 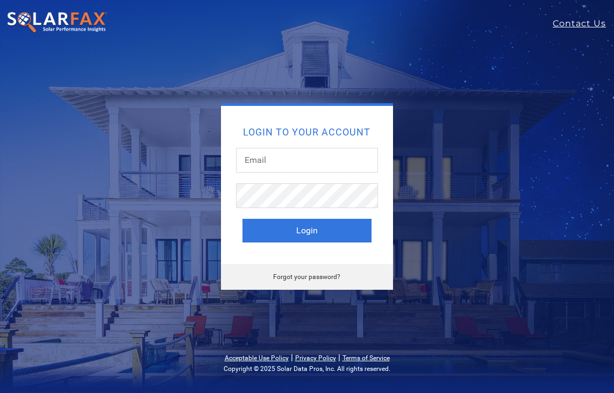 I want to click on button: Login, so click(x=307, y=231).